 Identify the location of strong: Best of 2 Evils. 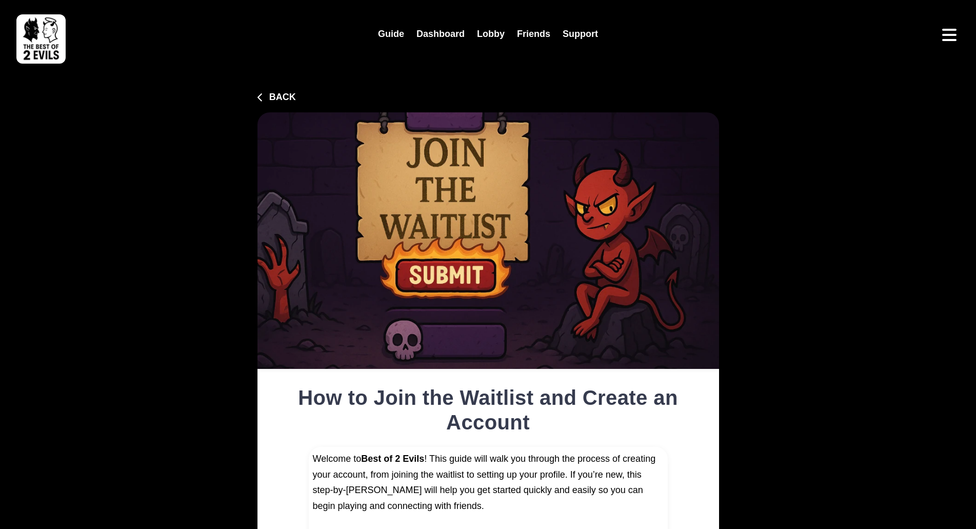
(392, 459).